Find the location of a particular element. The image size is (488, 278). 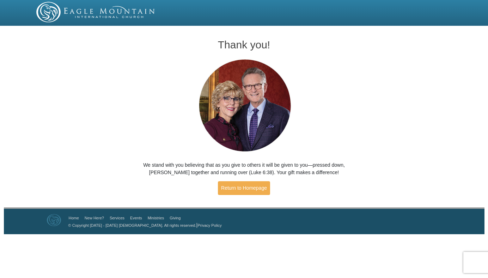

a: Home is located at coordinates (74, 218).